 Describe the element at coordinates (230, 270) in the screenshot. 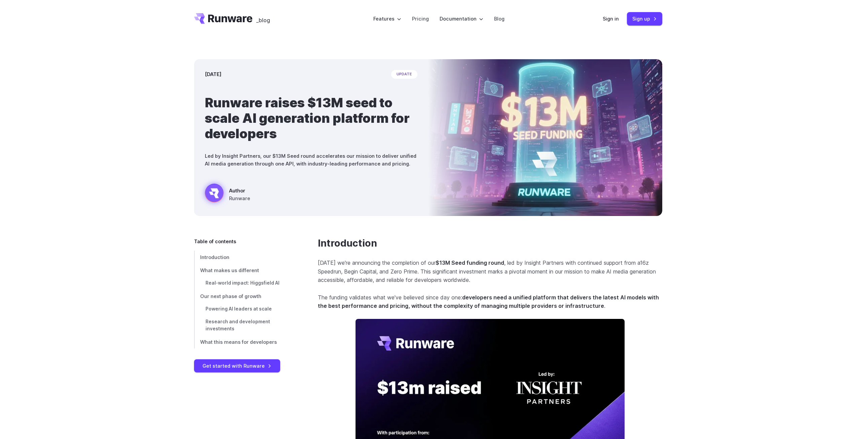

I see `span: What makes us different` at that location.